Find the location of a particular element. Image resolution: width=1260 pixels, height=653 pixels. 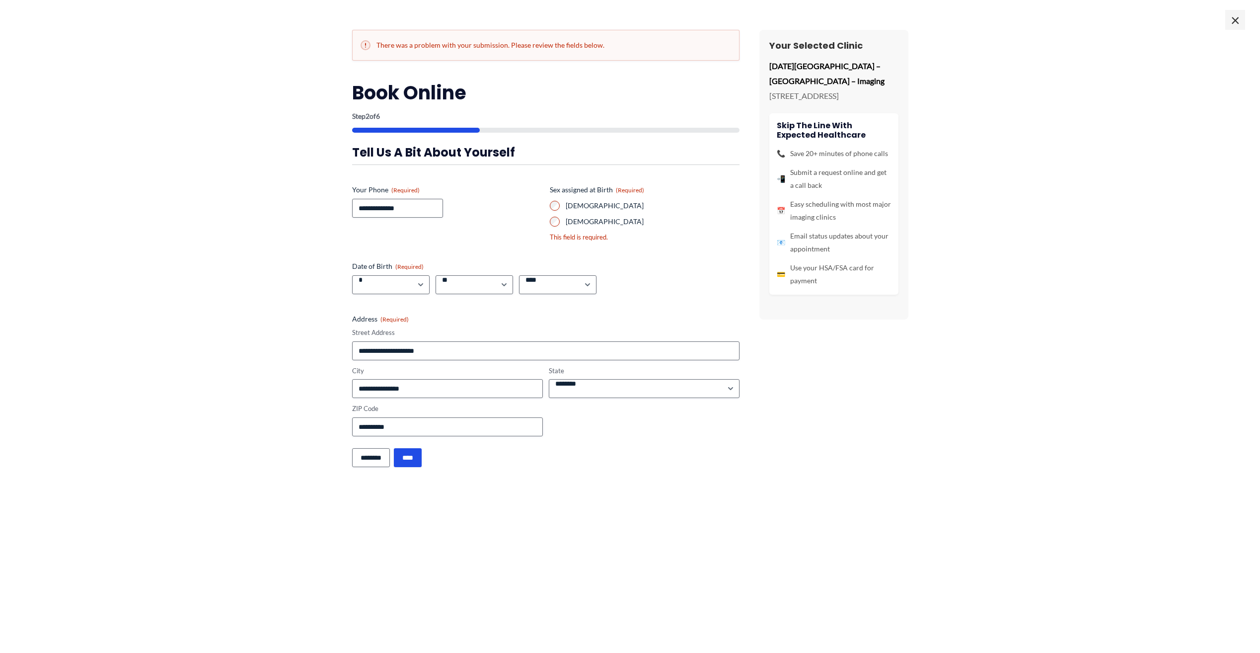

p: Step of is located at coordinates (546, 116).